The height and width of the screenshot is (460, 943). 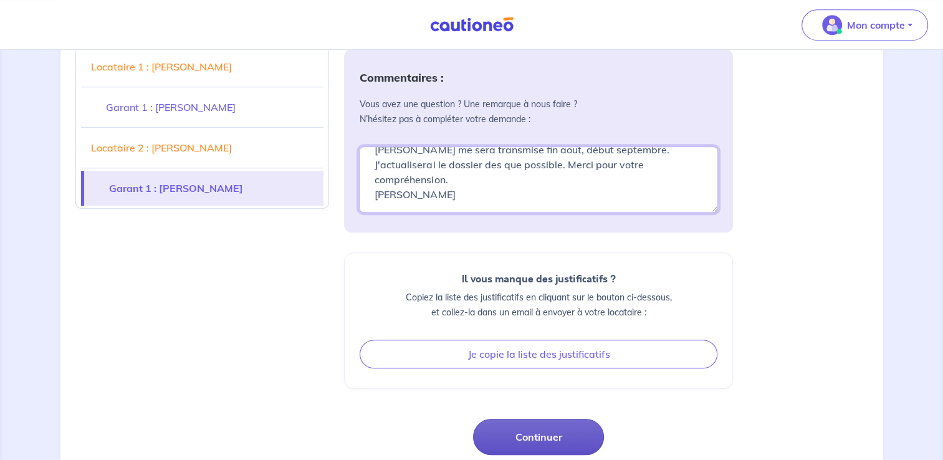 What do you see at coordinates (865, 25) in the screenshot?
I see `button: illu_account_valid_menu.svgMon compte` at bounding box center [865, 25].